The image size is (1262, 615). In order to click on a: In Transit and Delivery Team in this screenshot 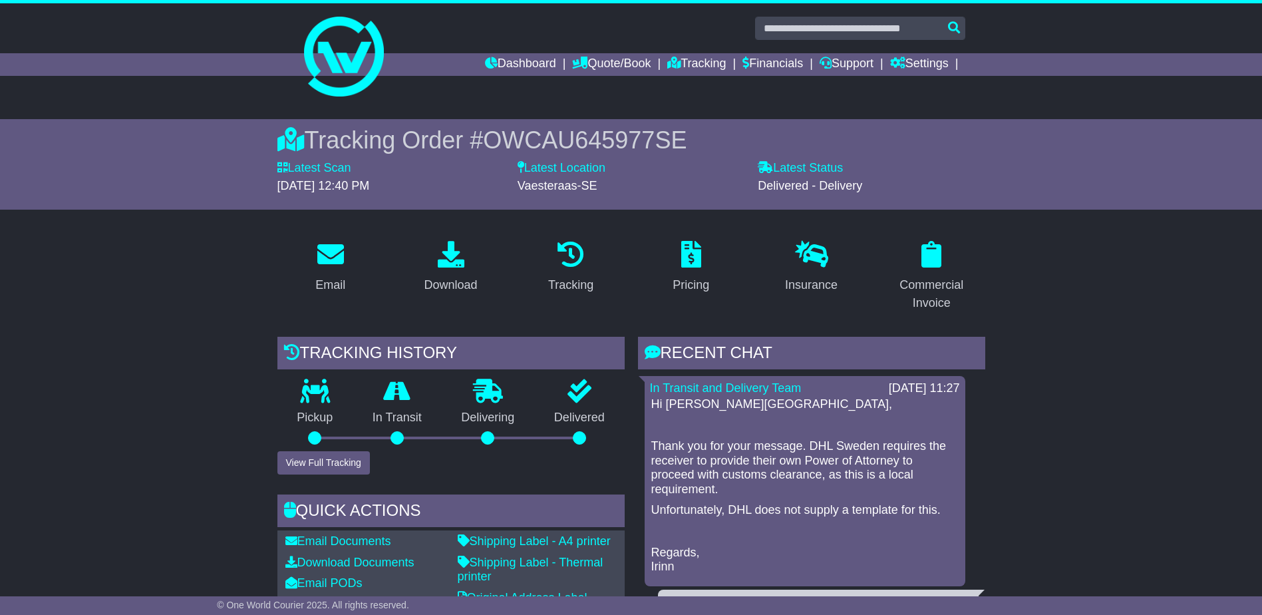, I will do `click(726, 388)`.